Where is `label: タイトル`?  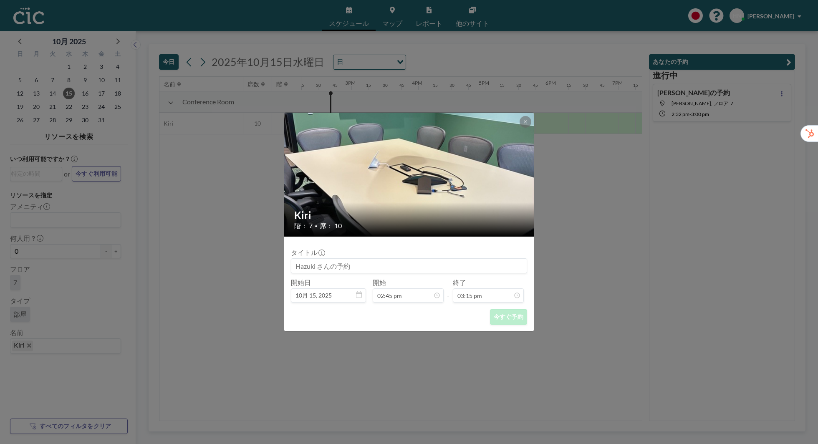
label: タイトル is located at coordinates (308, 252).